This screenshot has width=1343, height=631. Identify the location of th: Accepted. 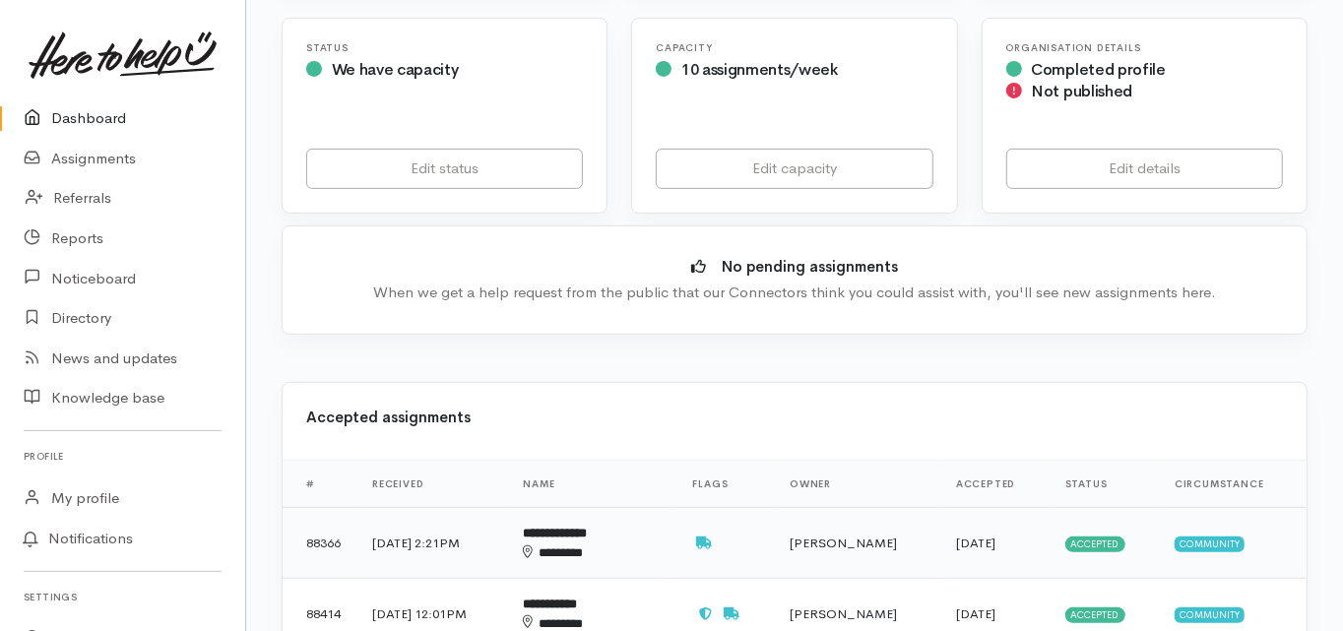
(994, 484).